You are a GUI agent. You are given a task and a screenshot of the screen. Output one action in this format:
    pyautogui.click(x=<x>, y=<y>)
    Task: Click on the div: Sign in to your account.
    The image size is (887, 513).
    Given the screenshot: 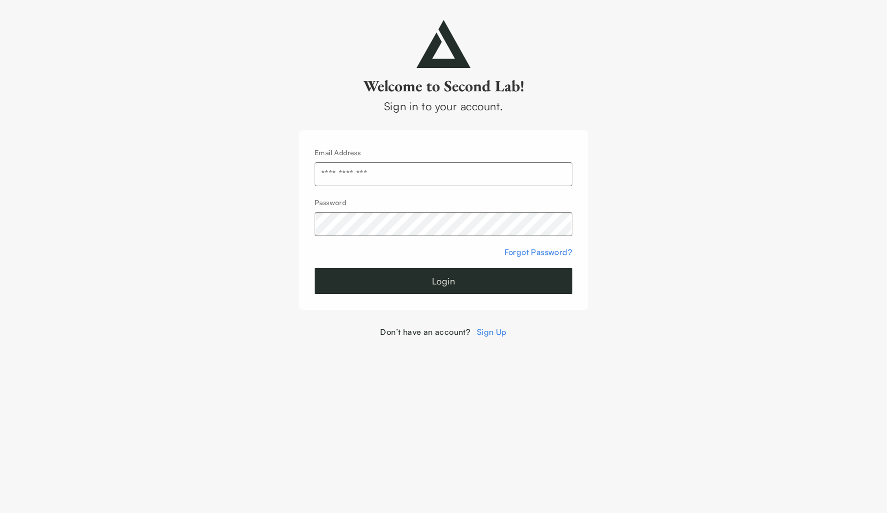 What is the action you would take?
    pyautogui.click(x=443, y=106)
    